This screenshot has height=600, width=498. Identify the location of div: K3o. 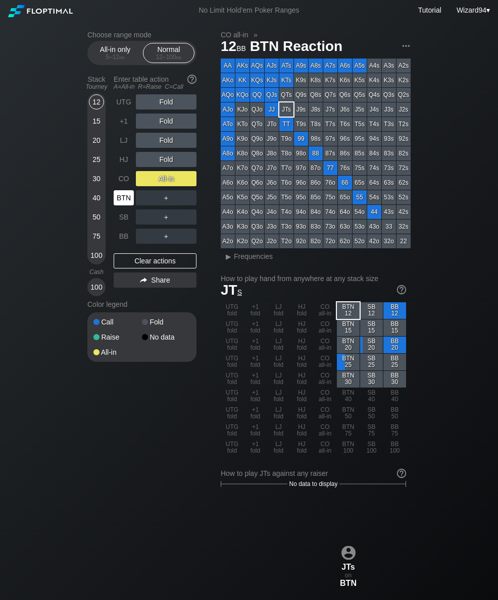
(242, 227).